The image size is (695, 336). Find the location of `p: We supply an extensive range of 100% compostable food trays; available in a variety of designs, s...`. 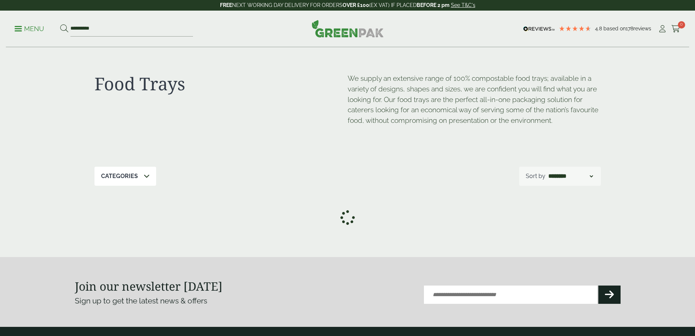

p: We supply an extensive range of 100% compostable food trays; available in a variety of designs, s... is located at coordinates (475, 99).